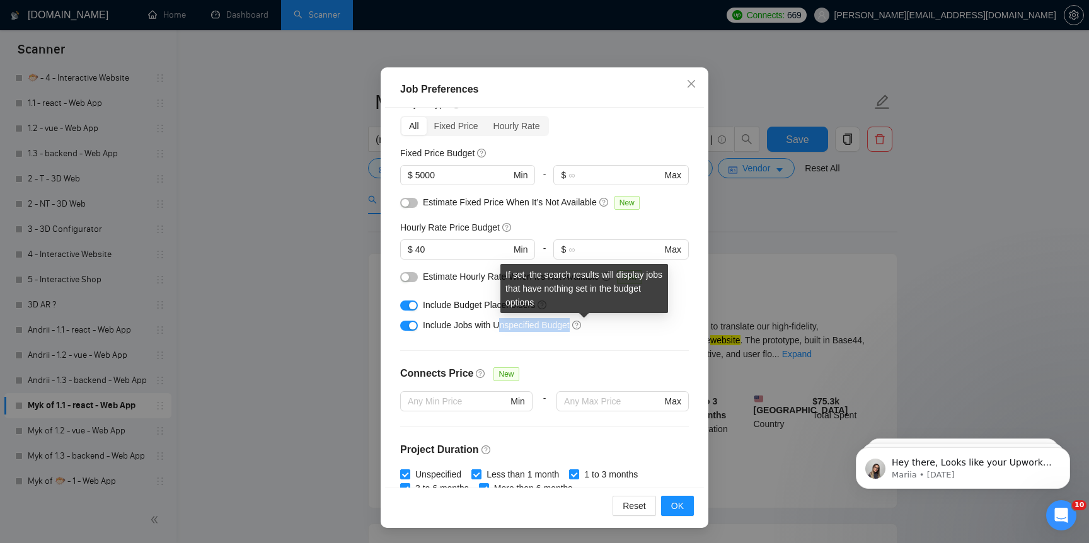  Describe the element at coordinates (544, 89) in the screenshot. I see `div: Job Preferences` at that location.